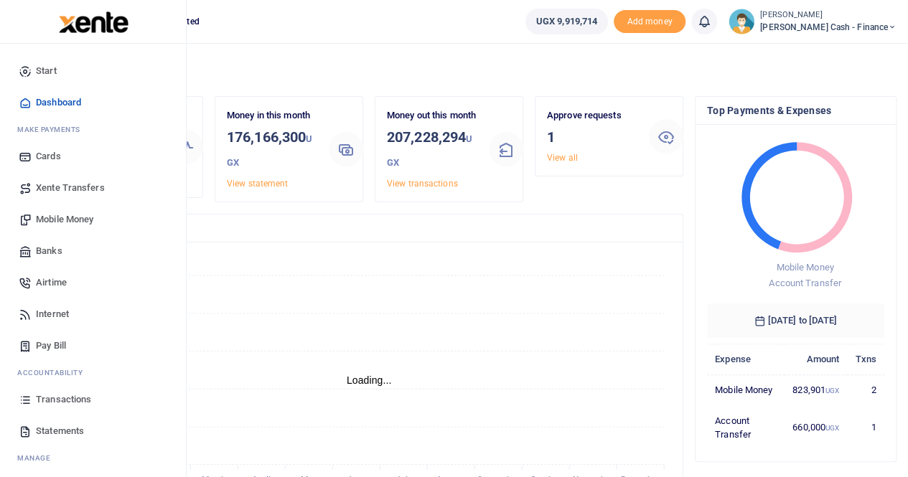 This screenshot has height=477, width=908. I want to click on span: Transactions, so click(63, 400).